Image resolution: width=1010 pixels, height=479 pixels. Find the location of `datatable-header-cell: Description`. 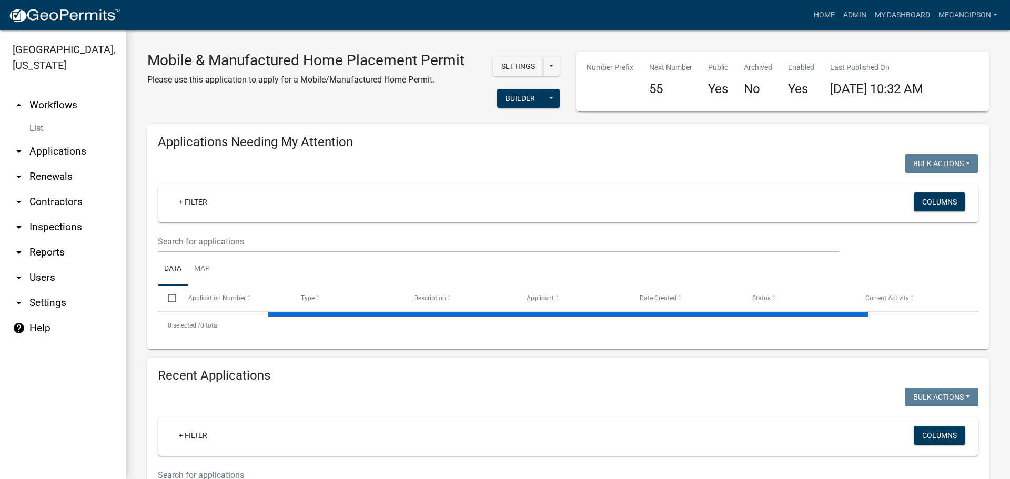

datatable-header-cell: Description is located at coordinates (460, 298).